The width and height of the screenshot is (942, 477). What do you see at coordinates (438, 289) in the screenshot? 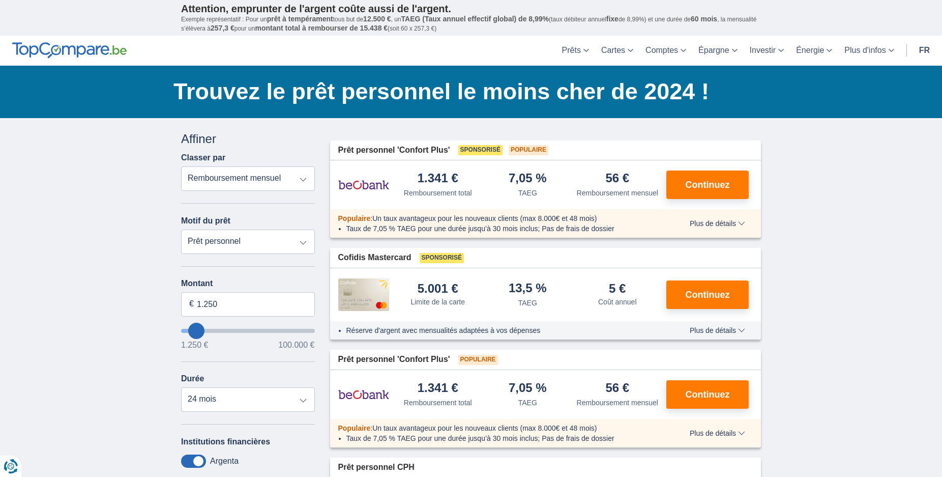
I see `div: 5.001 €` at bounding box center [438, 289].